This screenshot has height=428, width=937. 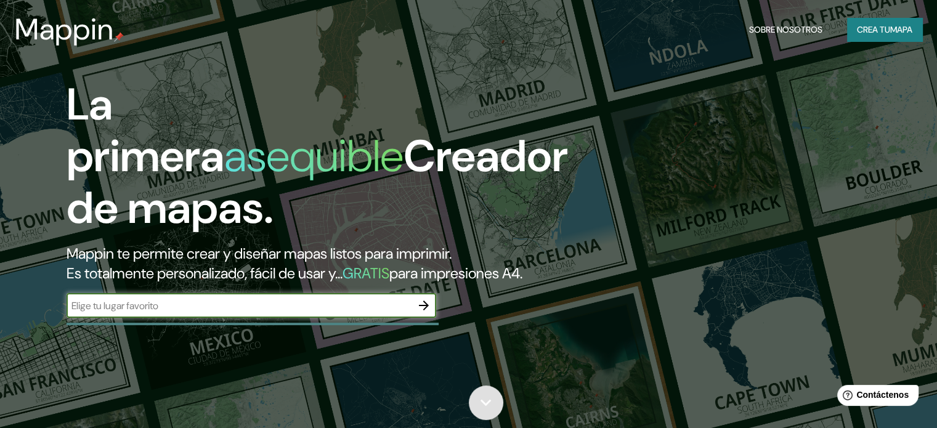 What do you see at coordinates (239, 306) in the screenshot?
I see `input: Elige tu lugar favorito` at bounding box center [239, 306].